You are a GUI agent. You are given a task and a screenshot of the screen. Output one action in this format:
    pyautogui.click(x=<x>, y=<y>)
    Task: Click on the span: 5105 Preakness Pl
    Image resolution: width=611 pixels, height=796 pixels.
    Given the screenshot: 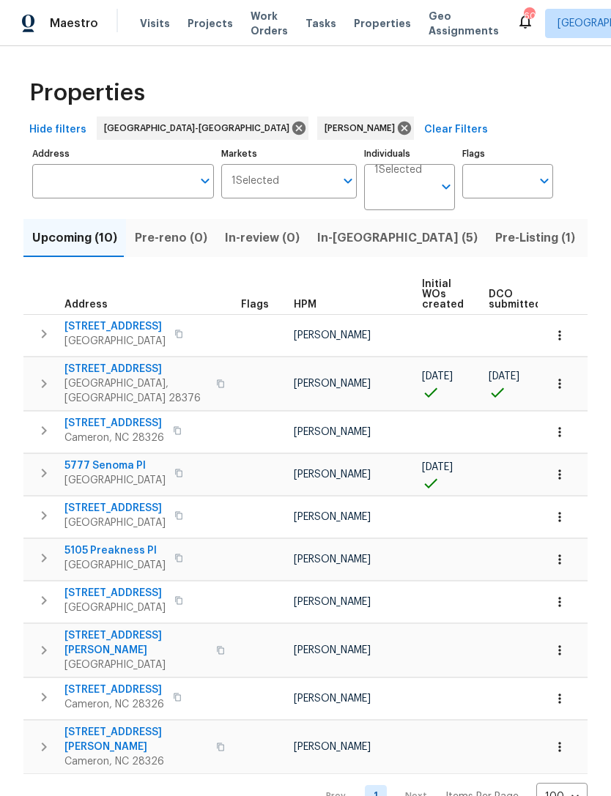 What is the action you would take?
    pyautogui.click(x=115, y=551)
    